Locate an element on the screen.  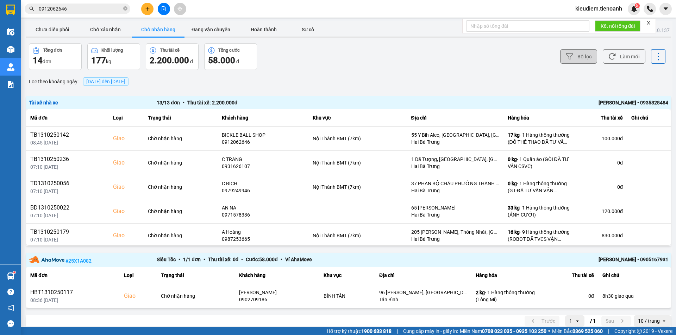
span: question-circle is located at coordinates (11, 292).